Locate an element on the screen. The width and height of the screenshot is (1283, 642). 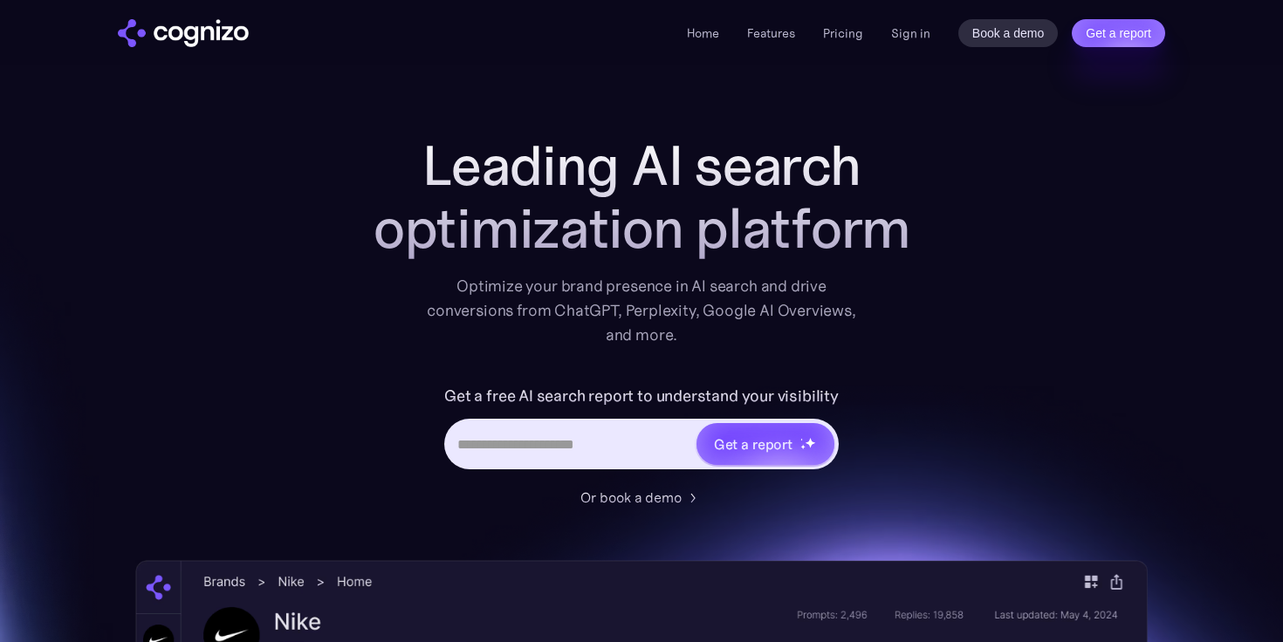
a: Sign in is located at coordinates (910, 33).